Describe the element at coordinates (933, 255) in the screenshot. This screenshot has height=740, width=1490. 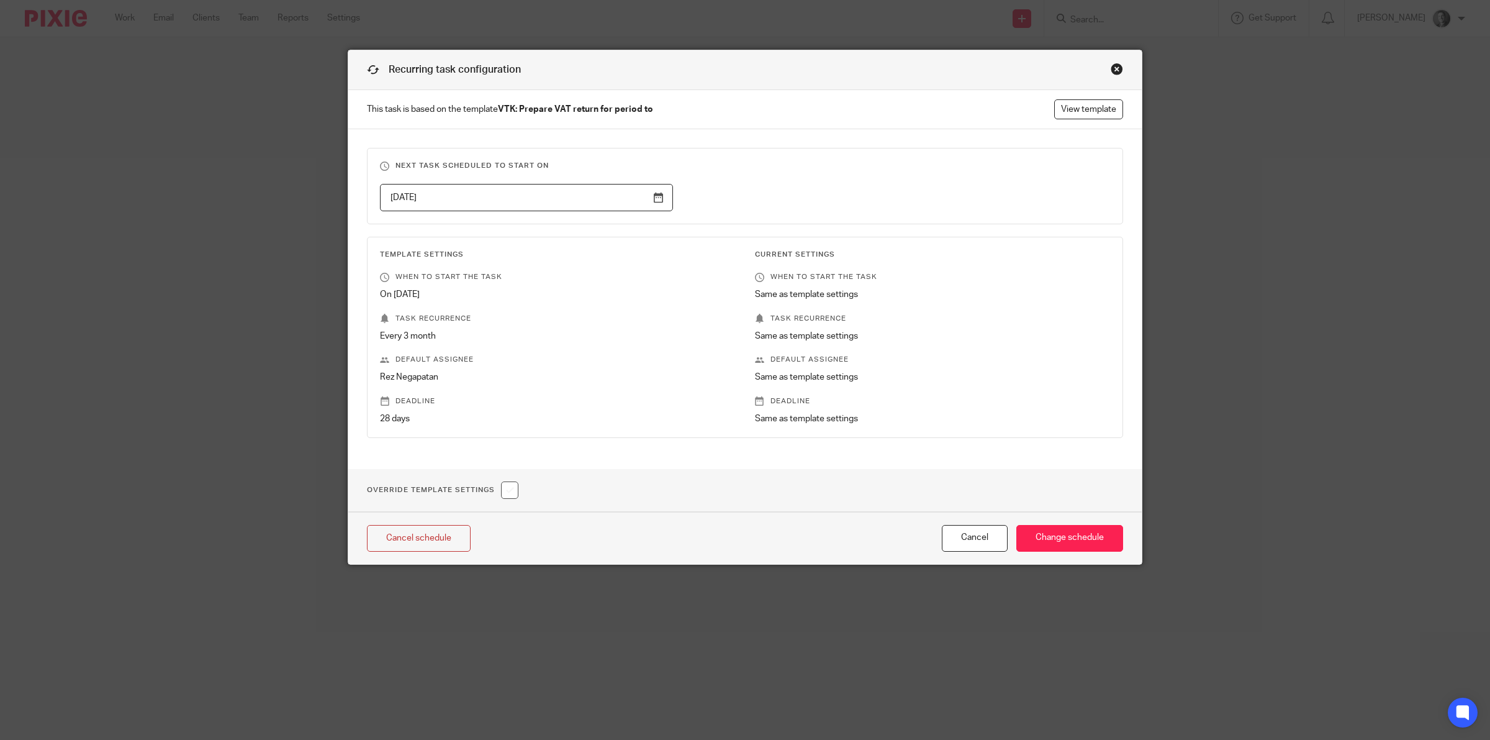
I see `h3: Current Settings` at that location.